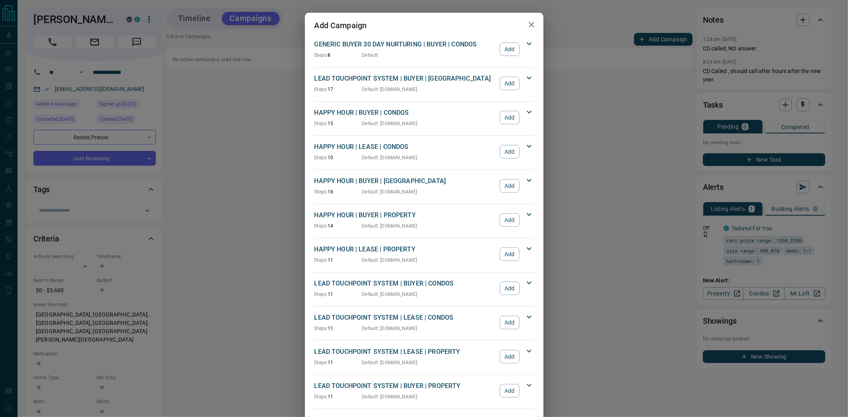  Describe the element at coordinates (370, 55) in the screenshot. I see `p: Default` at that location.